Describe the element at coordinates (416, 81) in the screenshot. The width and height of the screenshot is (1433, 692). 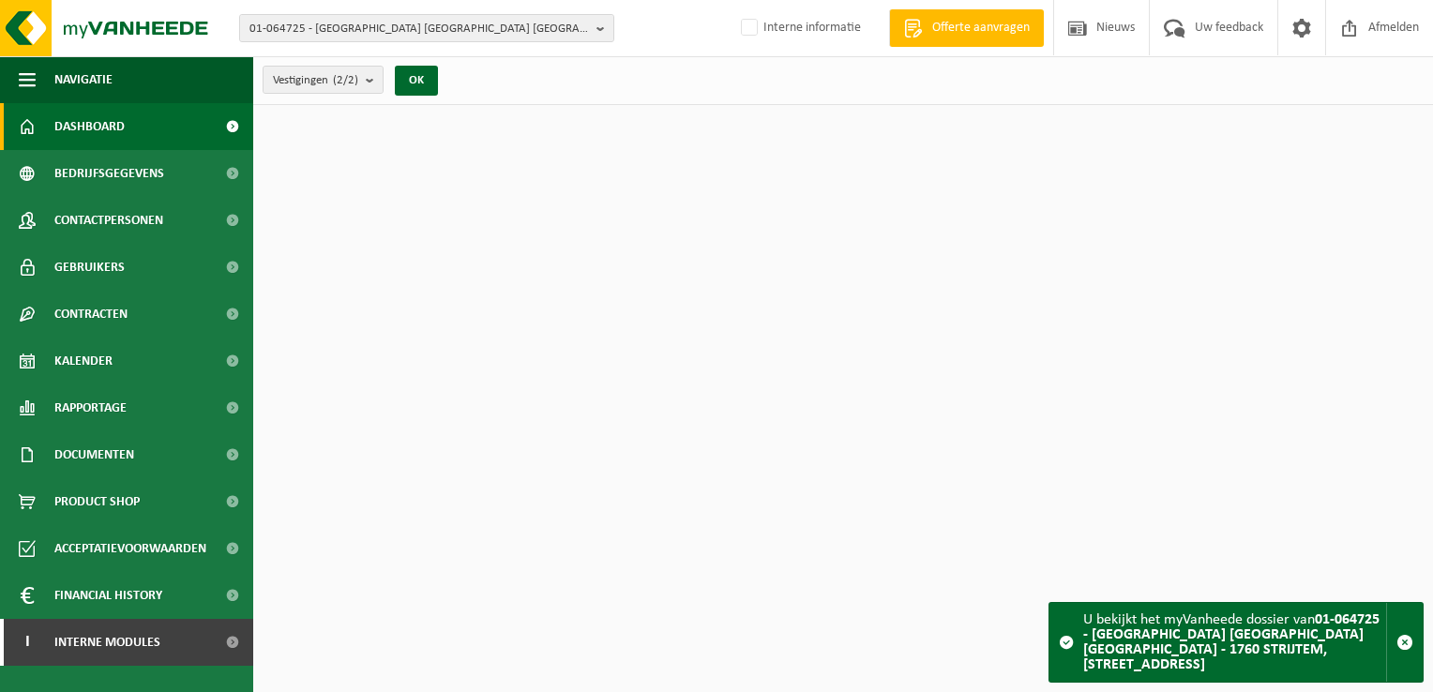
I see `button: OK` at that location.